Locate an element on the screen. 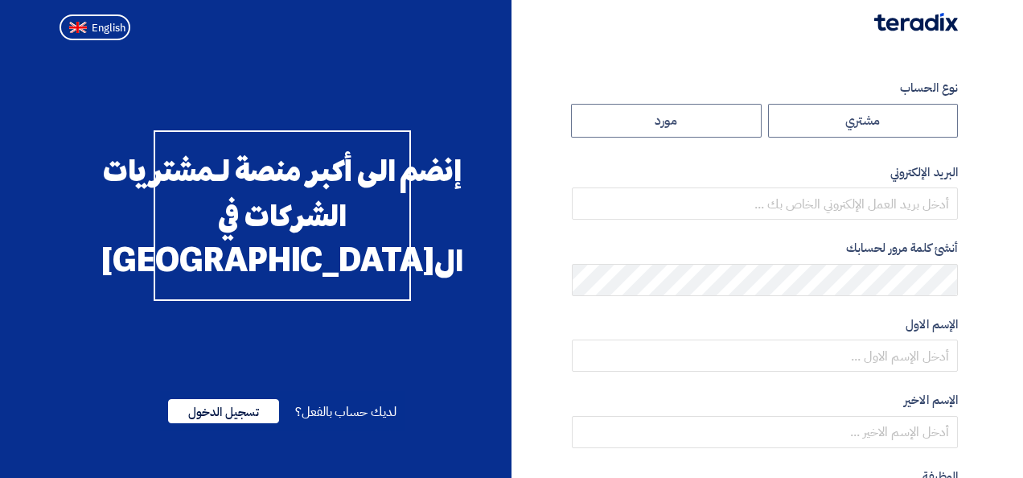 The image size is (1023, 478). label: أنشئ كلمة مرور لحسابك is located at coordinates (765, 248).